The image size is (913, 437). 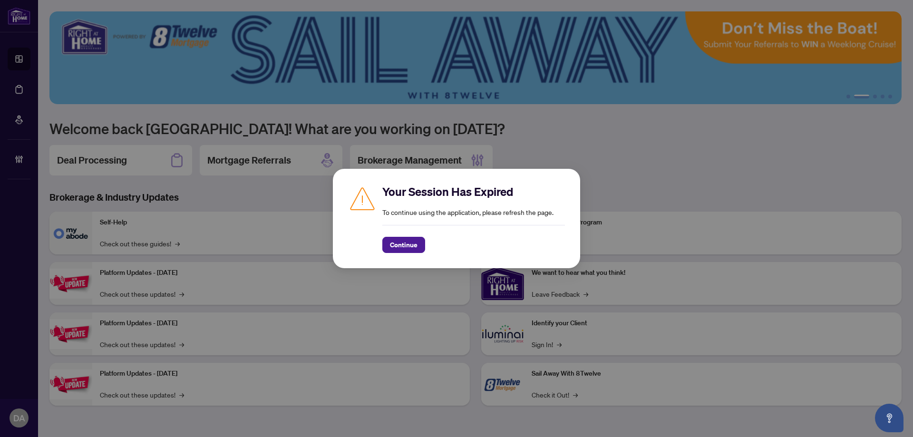 I want to click on h2: Your Session Has Expired, so click(x=474, y=192).